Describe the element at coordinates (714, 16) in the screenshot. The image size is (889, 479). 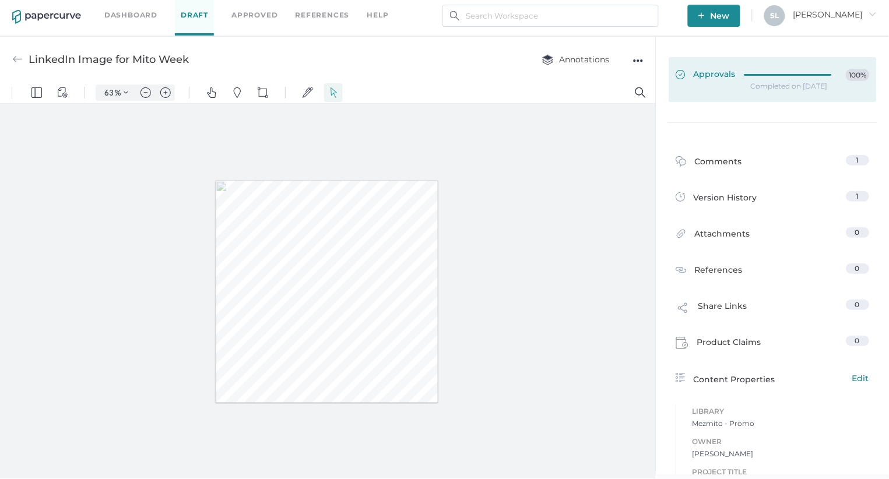
I see `button: New` at that location.